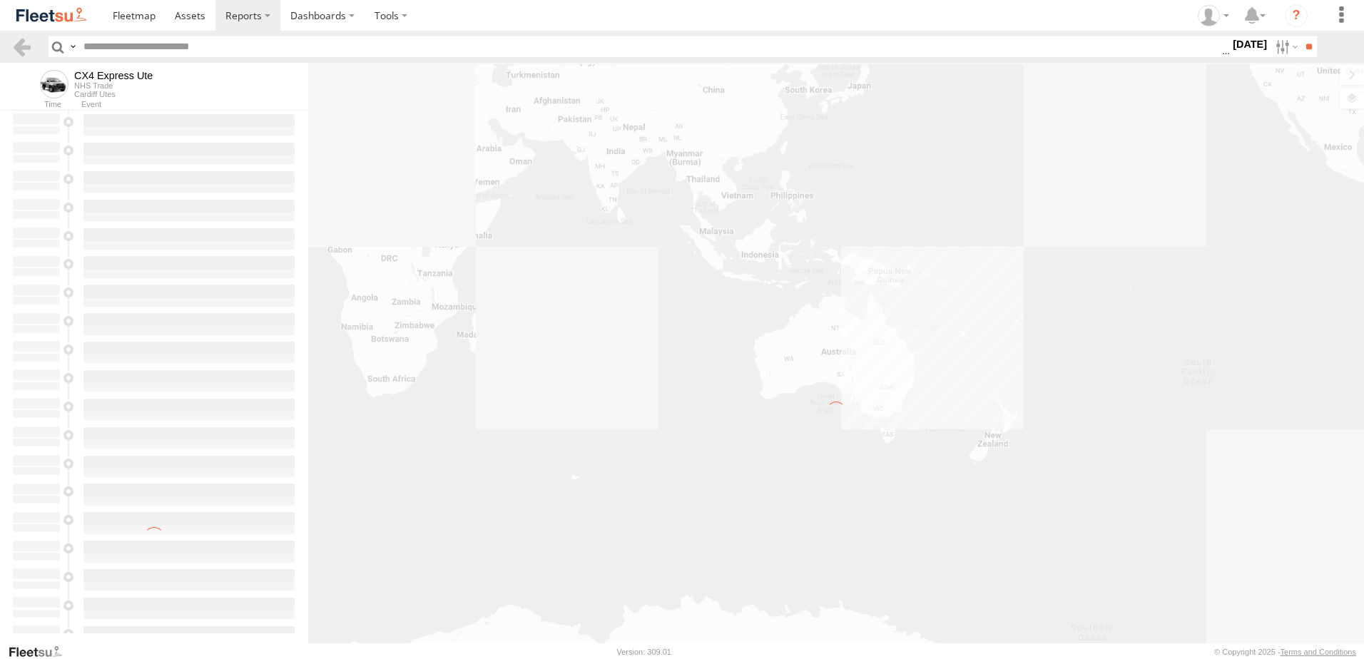  What do you see at coordinates (1285, 652) in the screenshot?
I see `div: © Copyright 2025 -` at bounding box center [1285, 652].